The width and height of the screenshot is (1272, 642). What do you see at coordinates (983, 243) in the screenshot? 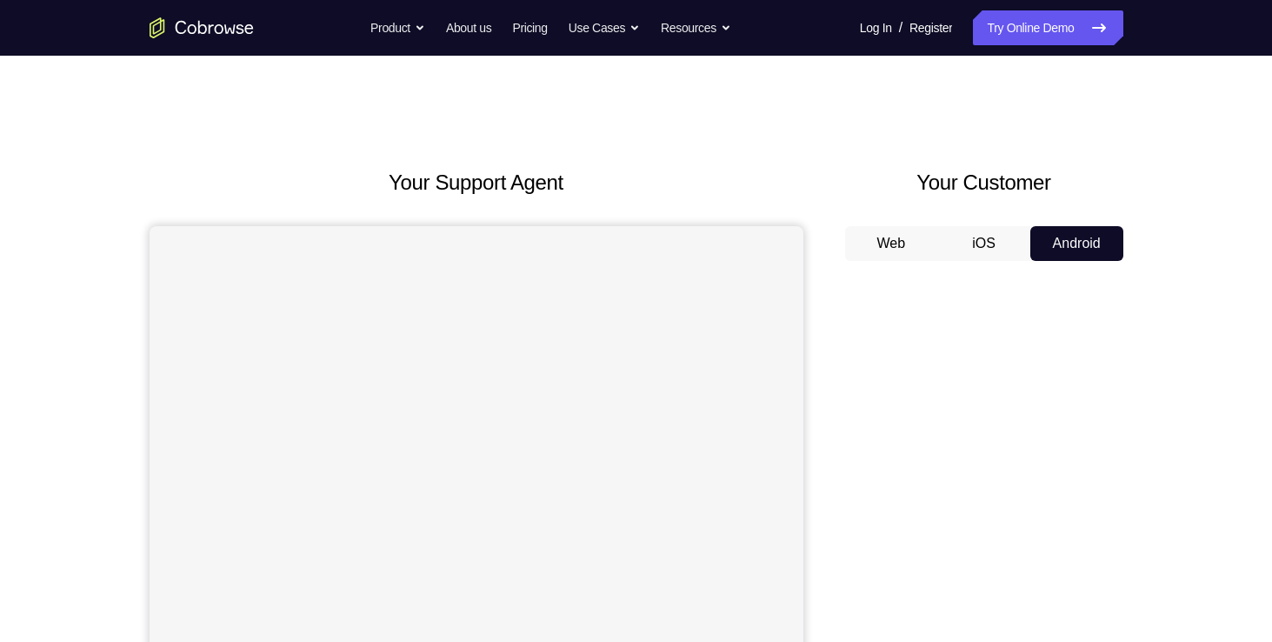
I see `button: iOS` at bounding box center [983, 243].